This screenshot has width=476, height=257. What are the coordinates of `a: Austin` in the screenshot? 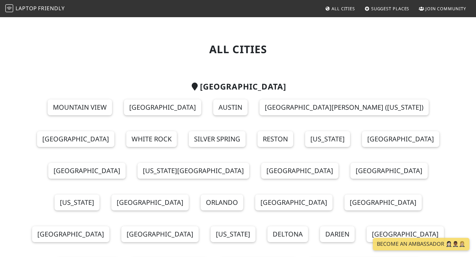 It's located at (230, 107).